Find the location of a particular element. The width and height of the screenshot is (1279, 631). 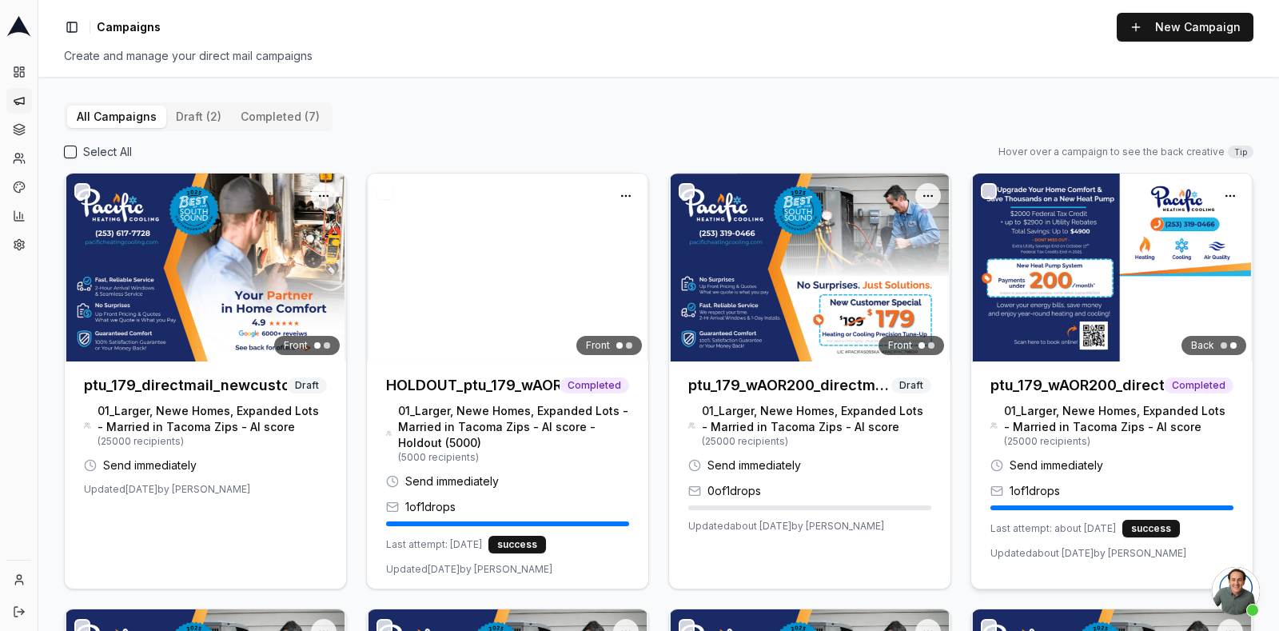

span: Campaigns is located at coordinates (129, 27).